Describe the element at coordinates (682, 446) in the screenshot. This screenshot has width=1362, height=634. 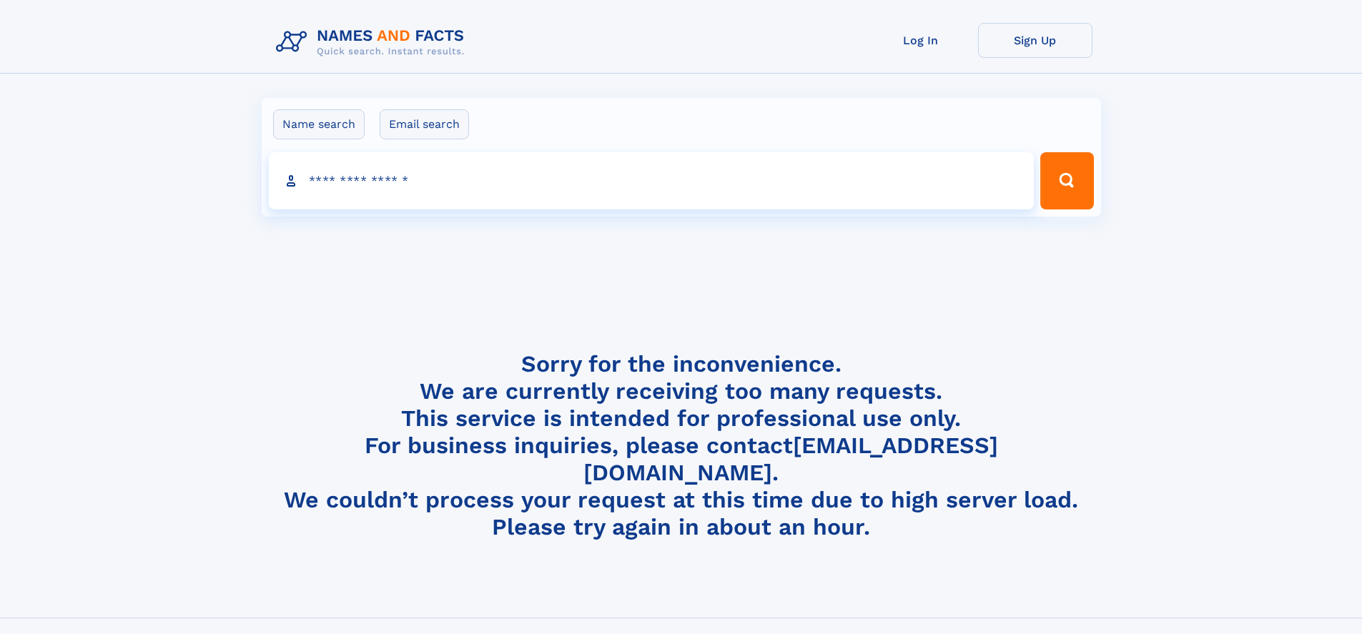
I see `h4: Sorry for the inconvenience. We are currently receiving too many requests. This service is intend...` at that location.